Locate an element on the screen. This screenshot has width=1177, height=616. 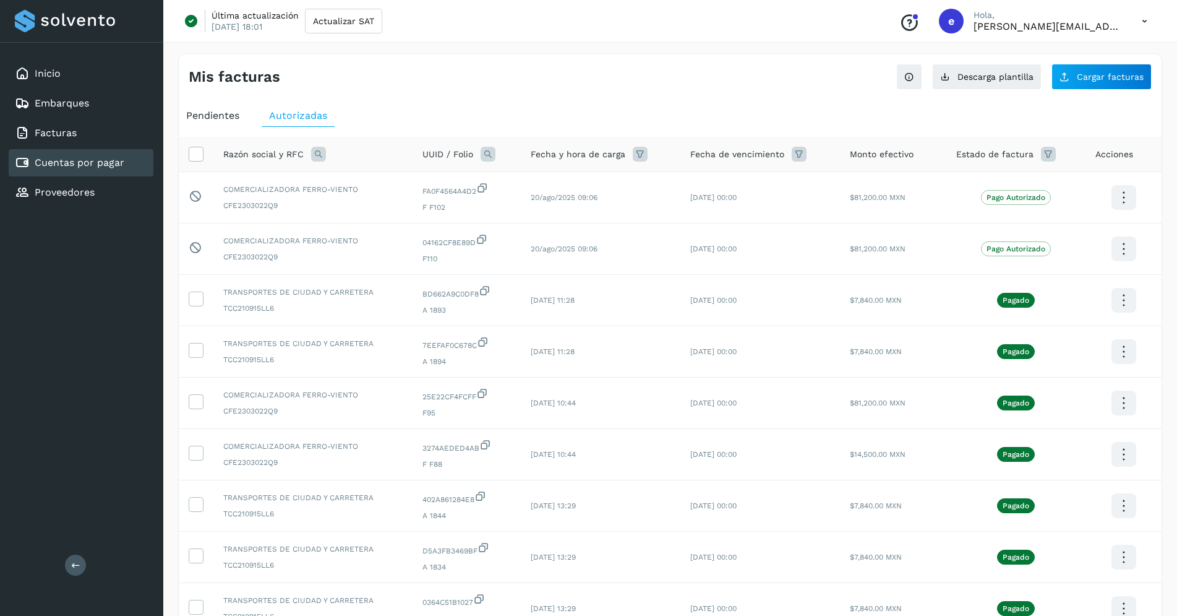
span: 402A861284E8 is located at coordinates (467, 497).